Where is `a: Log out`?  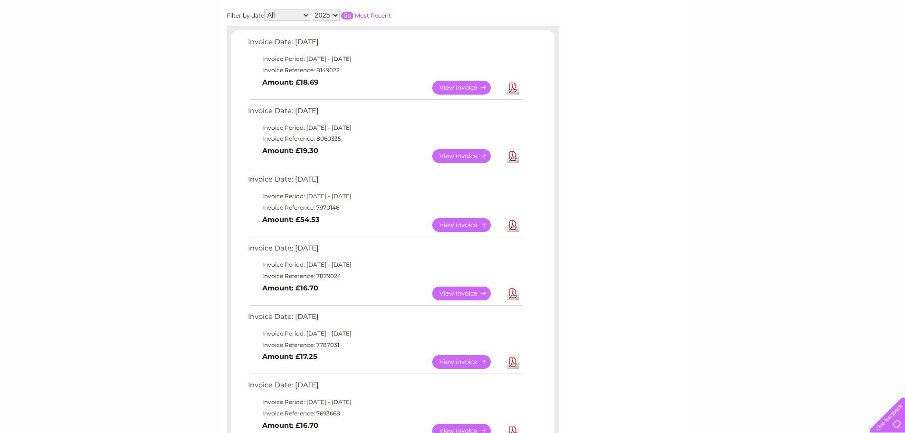
a: Log out is located at coordinates (884, 44).